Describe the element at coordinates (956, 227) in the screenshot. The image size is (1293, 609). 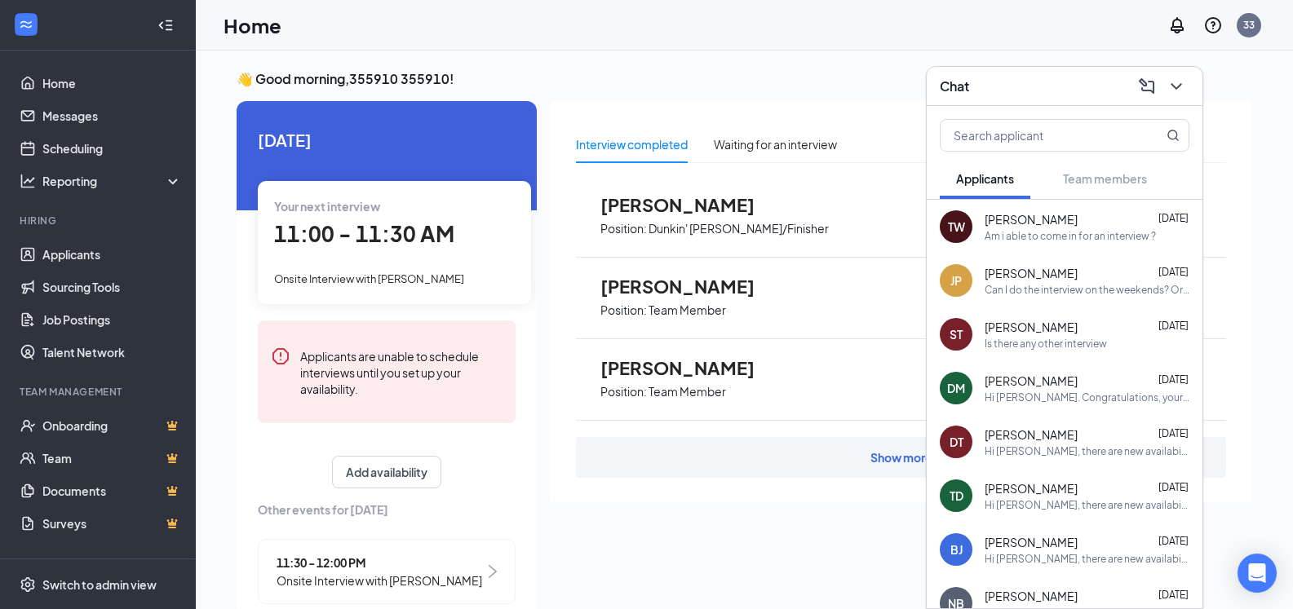
I see `div: TW` at that location.